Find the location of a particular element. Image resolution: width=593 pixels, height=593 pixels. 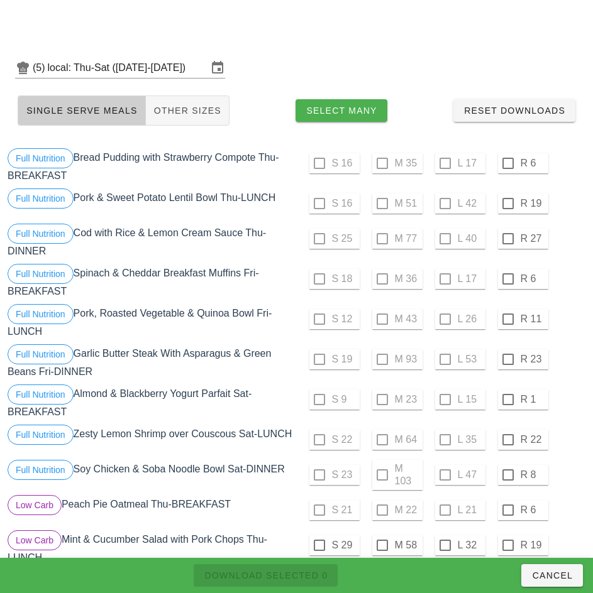

div: (5) is located at coordinates (40, 68).